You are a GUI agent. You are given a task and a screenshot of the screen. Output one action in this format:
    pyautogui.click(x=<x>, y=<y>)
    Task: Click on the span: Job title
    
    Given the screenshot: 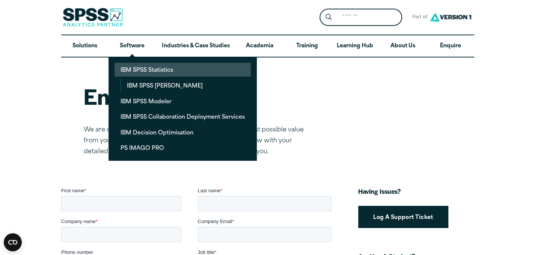 What is the action you would take?
    pyautogui.click(x=145, y=65)
    